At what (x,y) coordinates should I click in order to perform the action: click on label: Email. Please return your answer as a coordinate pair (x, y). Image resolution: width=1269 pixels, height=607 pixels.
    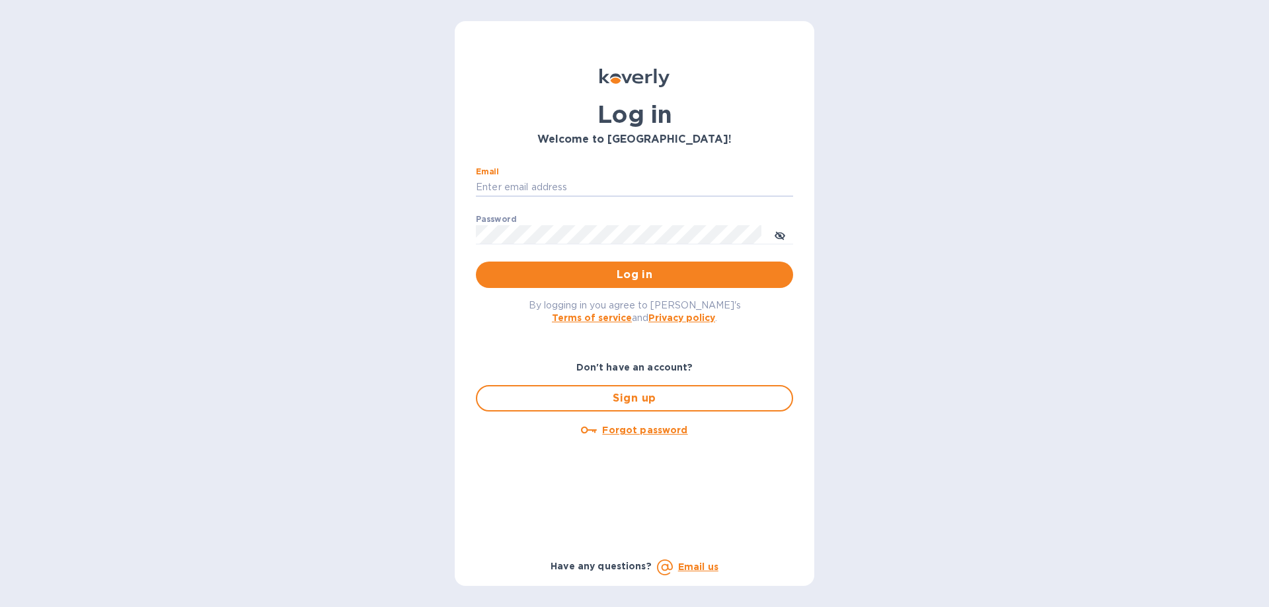
    Looking at the image, I should click on (487, 172).